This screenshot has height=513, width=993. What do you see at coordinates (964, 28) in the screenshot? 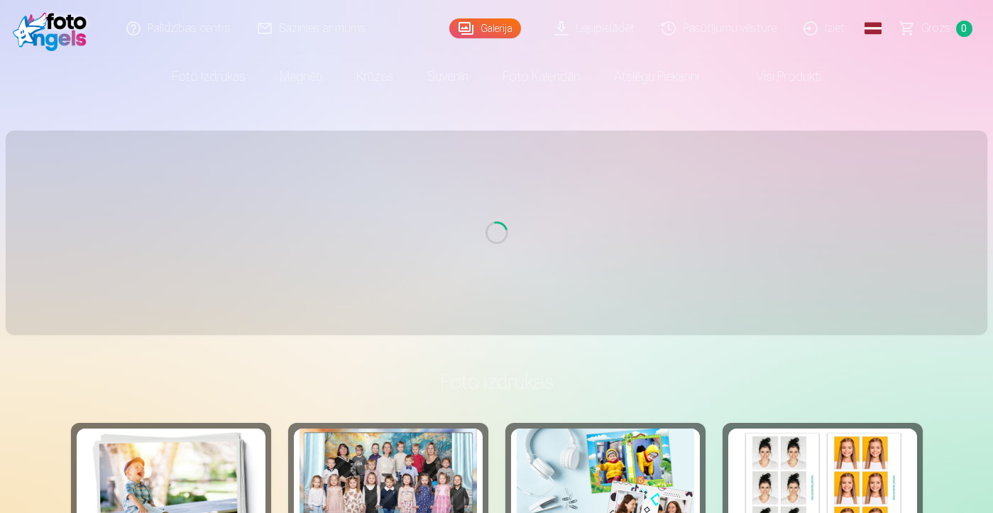
I see `span: 0` at bounding box center [964, 28].